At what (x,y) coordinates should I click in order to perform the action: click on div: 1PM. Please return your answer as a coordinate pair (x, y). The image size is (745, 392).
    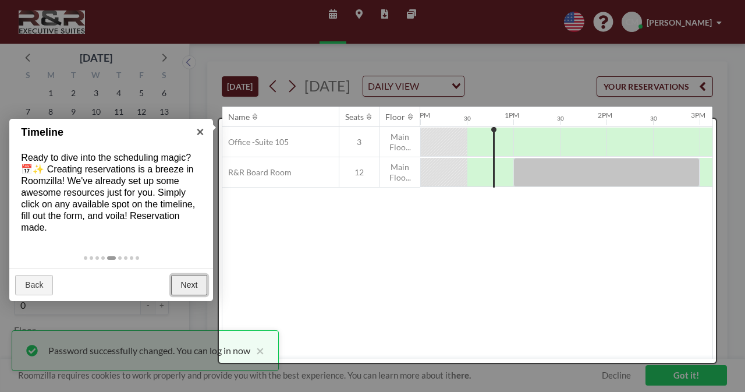
    Looking at the image, I should click on (512, 115).